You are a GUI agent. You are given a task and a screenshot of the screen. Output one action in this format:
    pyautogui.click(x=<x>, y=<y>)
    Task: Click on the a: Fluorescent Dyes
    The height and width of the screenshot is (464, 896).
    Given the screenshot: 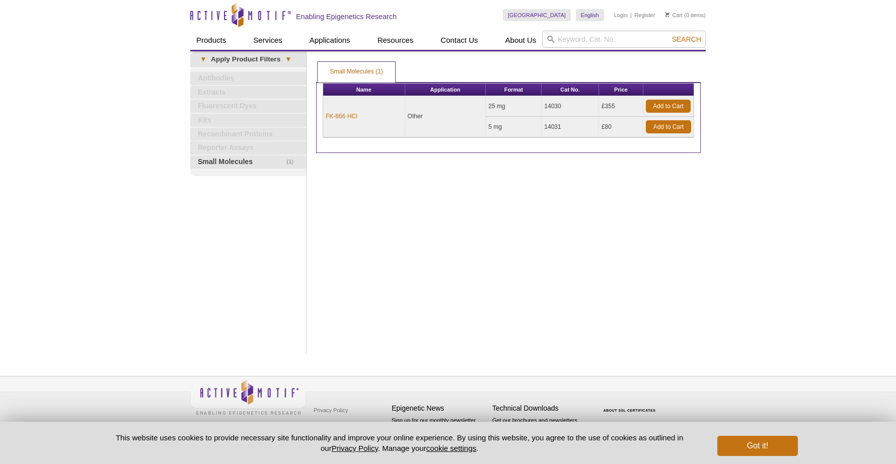 What is the action you would take?
    pyautogui.click(x=248, y=106)
    